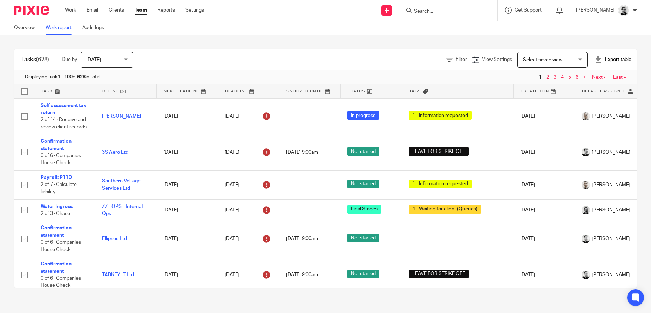  I want to click on span: 2 of 7 · Calculate liability, so click(59, 189).